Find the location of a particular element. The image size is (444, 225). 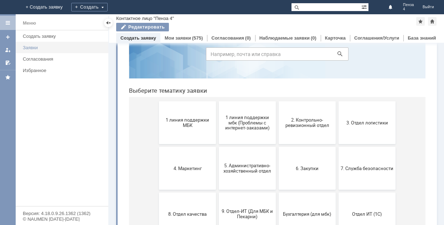

span: Бухгалтерия (для мбк) is located at coordinates (184, 198).